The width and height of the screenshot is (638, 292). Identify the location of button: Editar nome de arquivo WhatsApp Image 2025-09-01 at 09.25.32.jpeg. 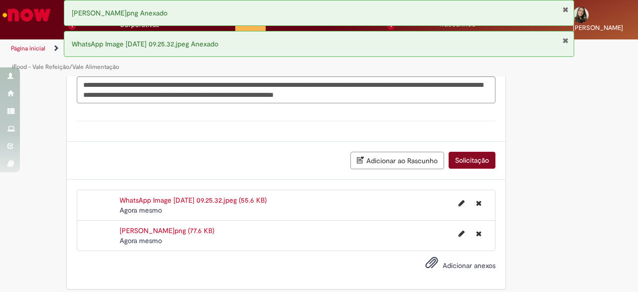
(462, 203).